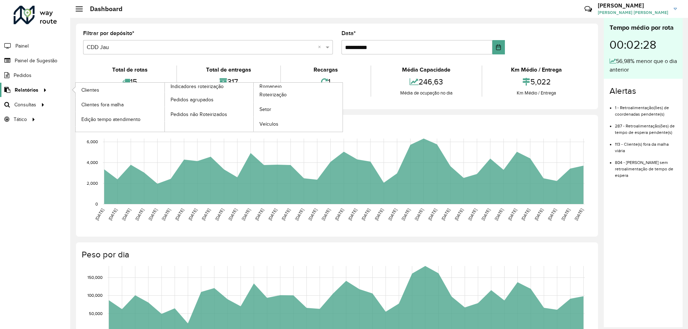 This screenshot has height=329, width=688. I want to click on a: Roteirização, so click(298, 95).